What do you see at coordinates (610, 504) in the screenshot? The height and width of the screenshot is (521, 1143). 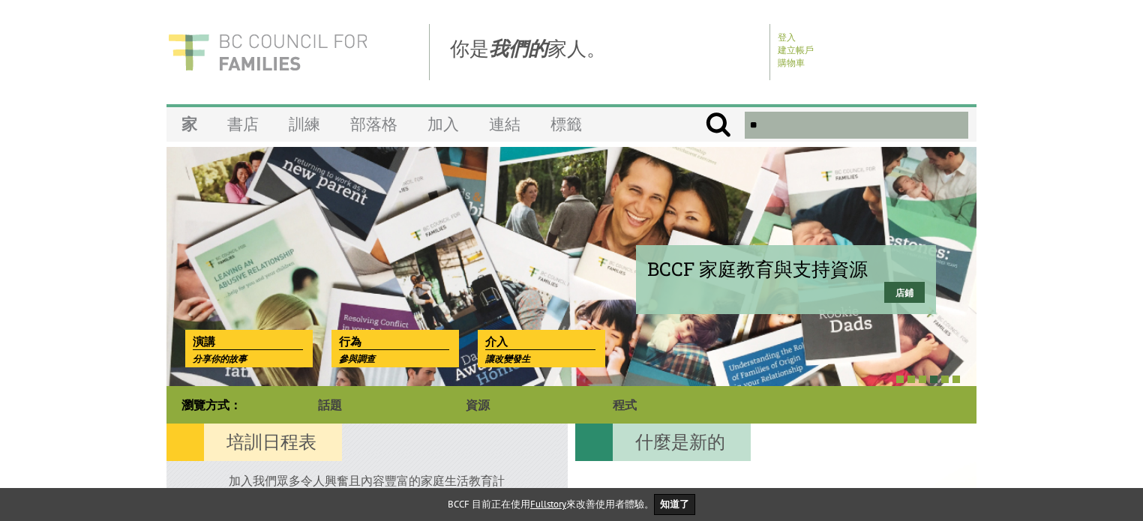 I see `font: 來改善使用者體驗。` at bounding box center [610, 504].